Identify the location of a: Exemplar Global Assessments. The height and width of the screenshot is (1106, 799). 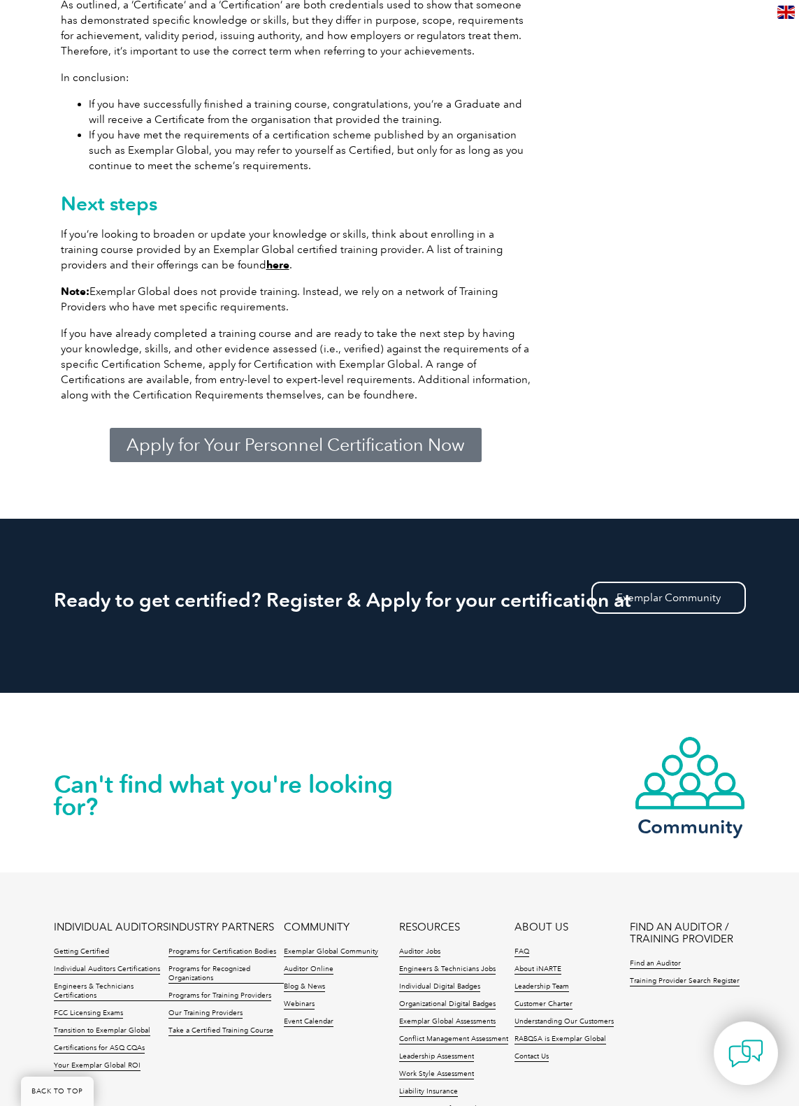
(447, 1022).